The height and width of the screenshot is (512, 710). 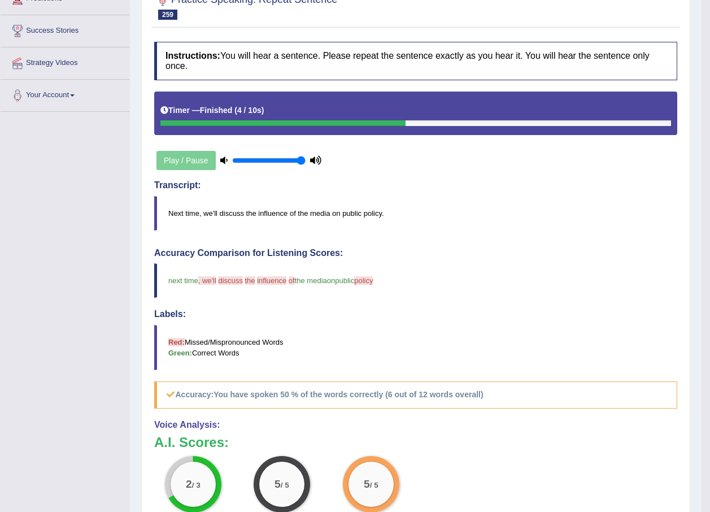 What do you see at coordinates (345, 280) in the screenshot?
I see `span: public` at bounding box center [345, 280].